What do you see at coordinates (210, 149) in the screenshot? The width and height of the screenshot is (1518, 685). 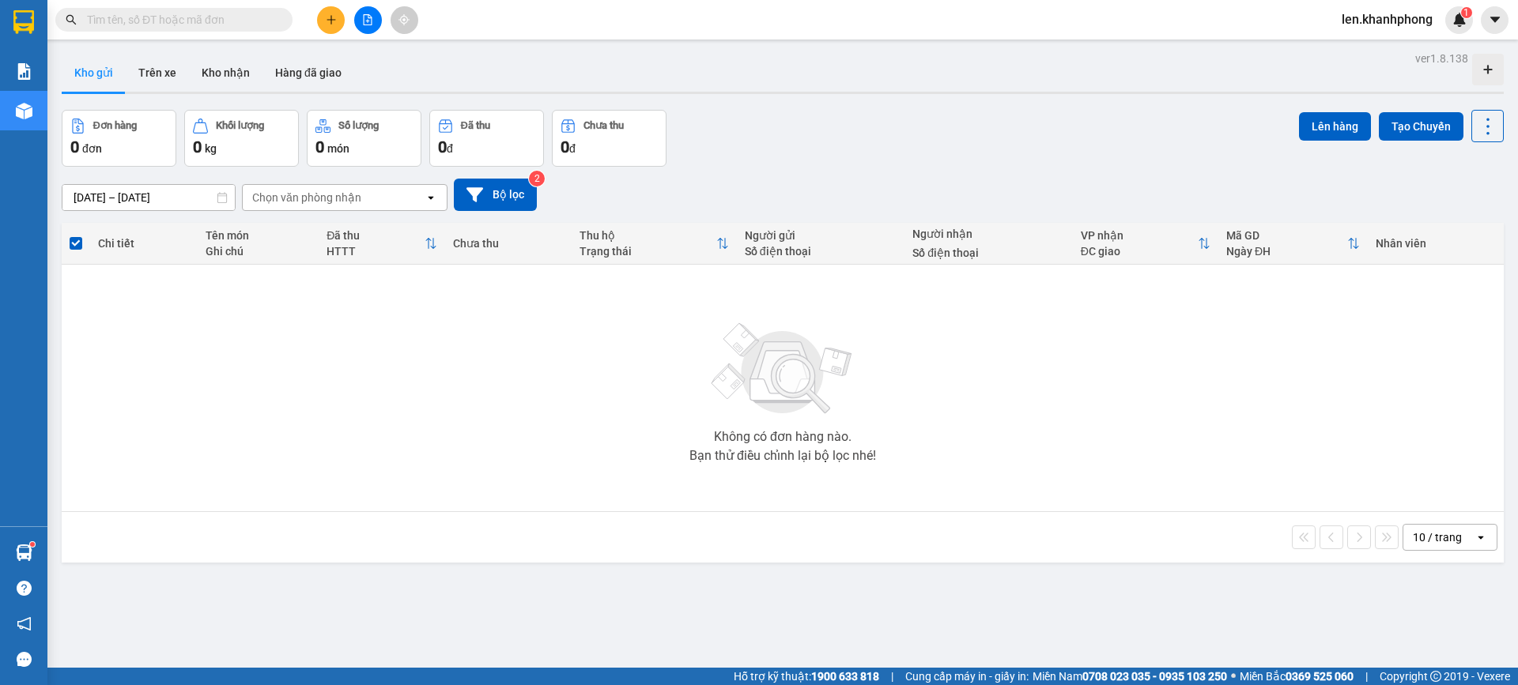 I see `span: kg` at bounding box center [210, 149].